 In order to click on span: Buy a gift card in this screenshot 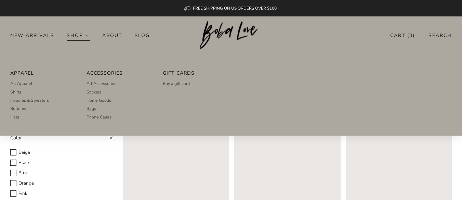, I will do `click(176, 83)`.